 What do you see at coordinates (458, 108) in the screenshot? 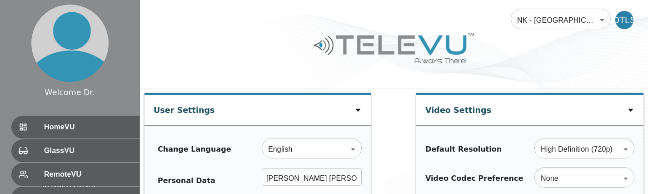
I see `div: Video Settings` at bounding box center [458, 108].